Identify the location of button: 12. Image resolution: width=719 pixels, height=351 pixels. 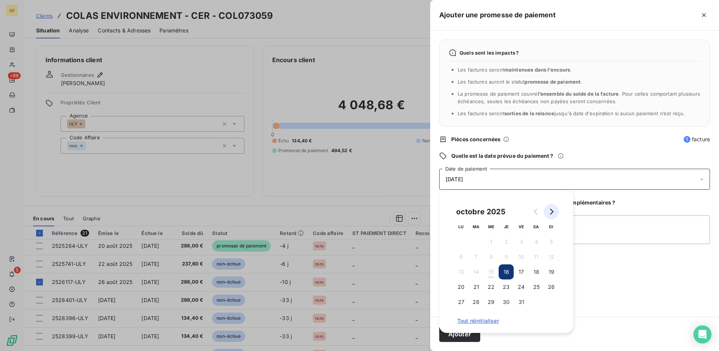
(551, 257).